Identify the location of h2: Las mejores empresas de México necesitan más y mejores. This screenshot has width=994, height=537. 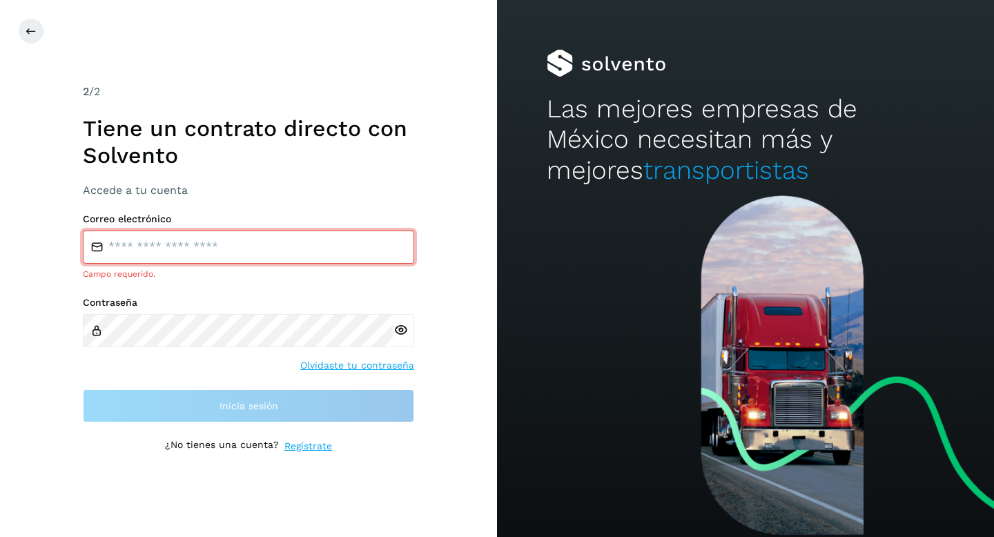
(745, 139).